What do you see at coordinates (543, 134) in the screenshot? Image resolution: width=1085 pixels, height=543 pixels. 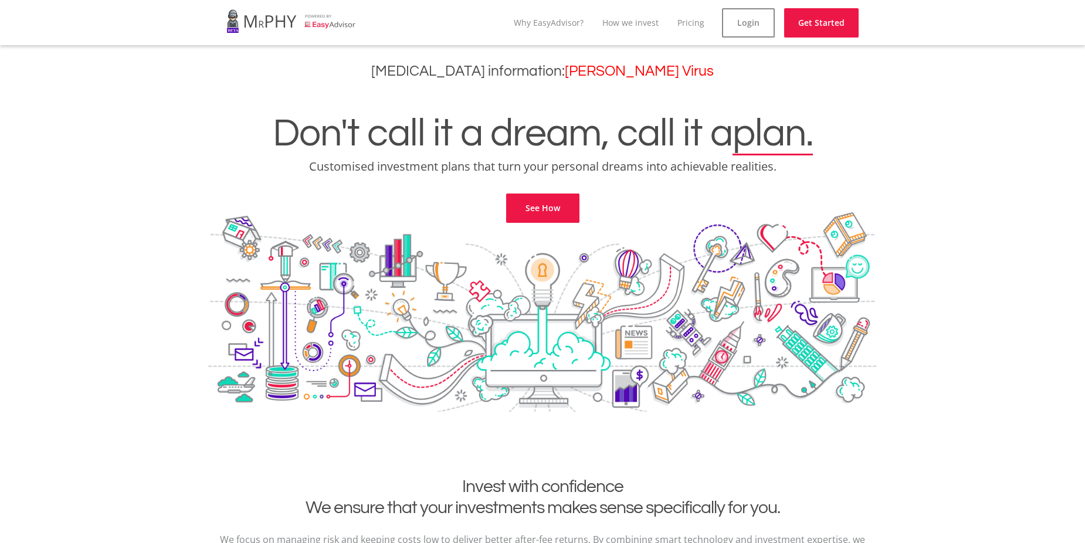 I see `h1: Don't call it a dream, call it a` at bounding box center [543, 134].